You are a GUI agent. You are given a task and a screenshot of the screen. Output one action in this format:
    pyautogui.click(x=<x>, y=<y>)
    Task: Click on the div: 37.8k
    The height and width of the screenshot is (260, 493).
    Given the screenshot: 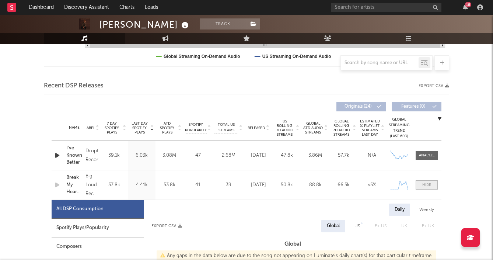 What is the action you would take?
    pyautogui.click(x=114, y=185)
    